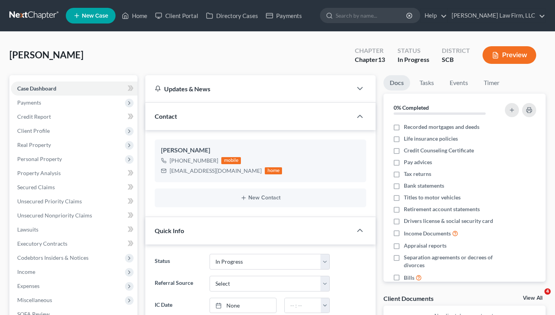 The height and width of the screenshot is (315, 555). I want to click on a: None, so click(243, 305).